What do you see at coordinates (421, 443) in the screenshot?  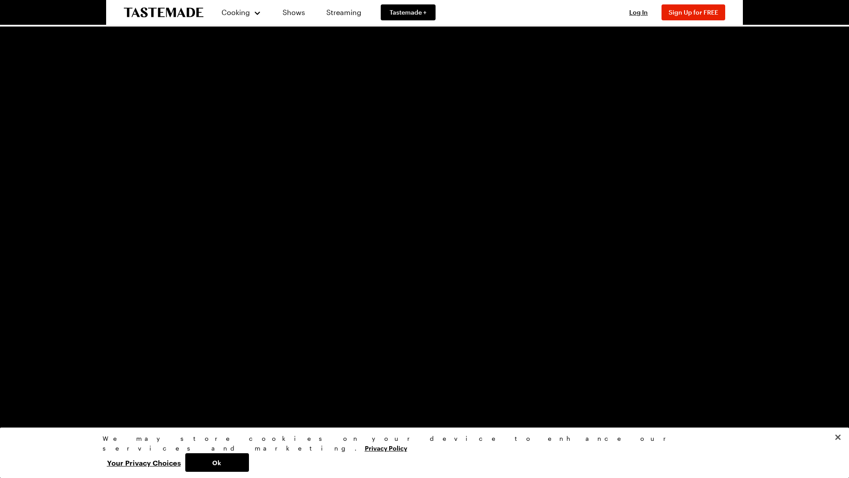 I see `div: We may store cookies on your device to enhance our services and marketing.` at bounding box center [421, 443].